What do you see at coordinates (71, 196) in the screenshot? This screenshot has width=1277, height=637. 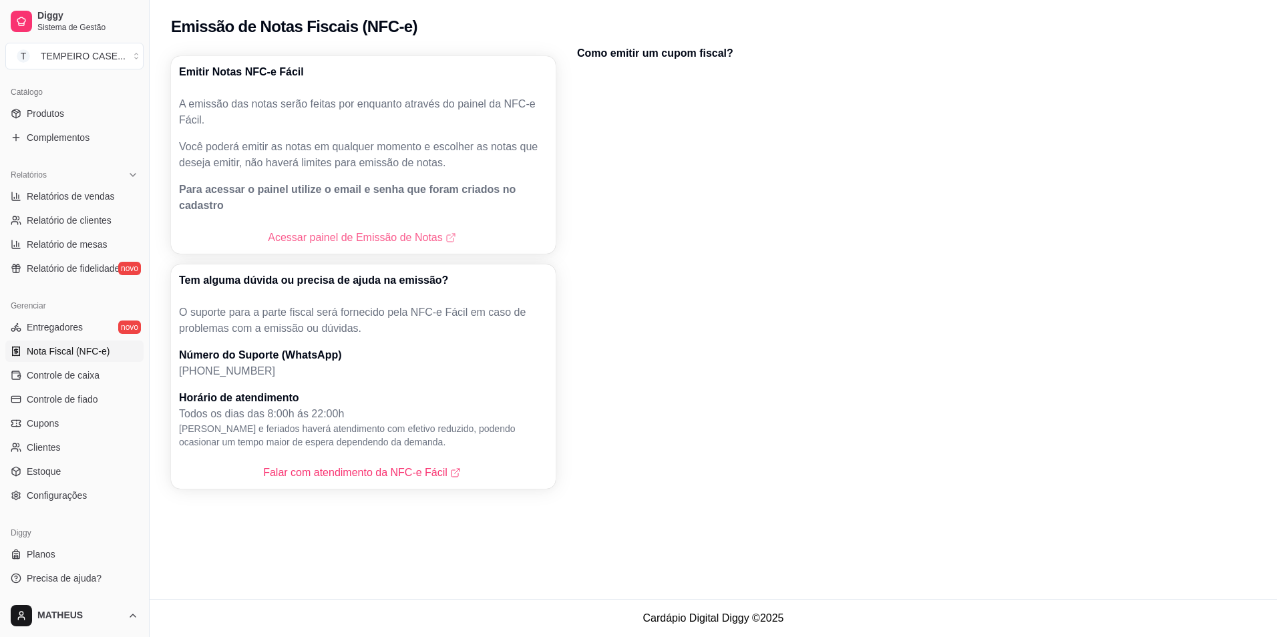 I see `span: Relatórios de vendas` at bounding box center [71, 196].